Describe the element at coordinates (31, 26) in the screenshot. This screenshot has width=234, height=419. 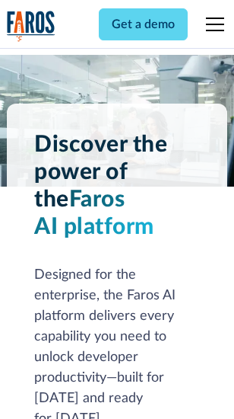
I see `a: home` at that location.